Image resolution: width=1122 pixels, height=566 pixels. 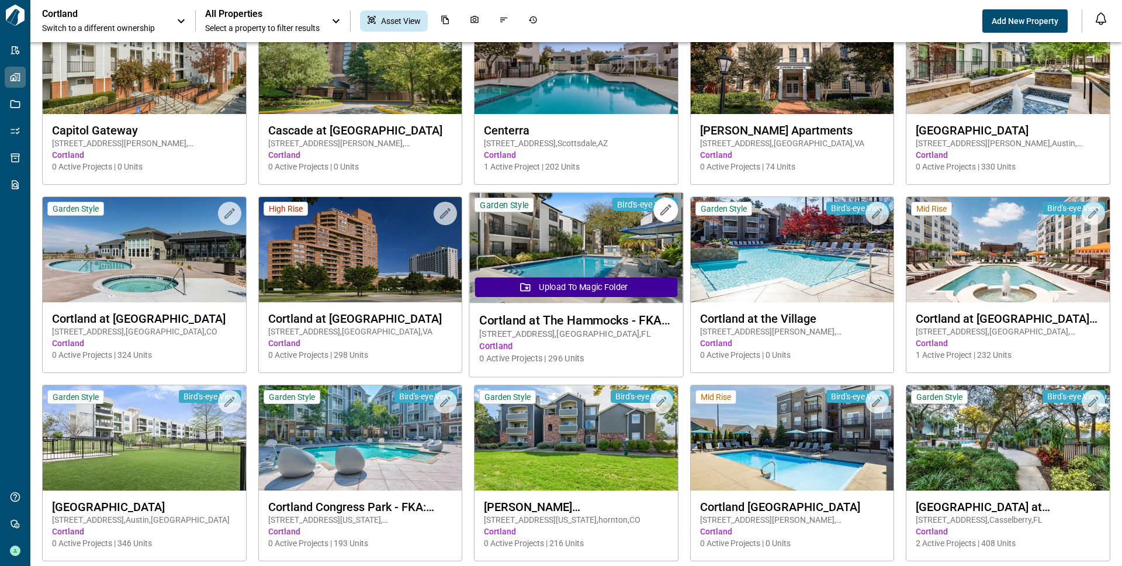 What do you see at coordinates (361, 355) in the screenshot?
I see `span: 0 Active Projects | 298 Units` at bounding box center [361, 355].